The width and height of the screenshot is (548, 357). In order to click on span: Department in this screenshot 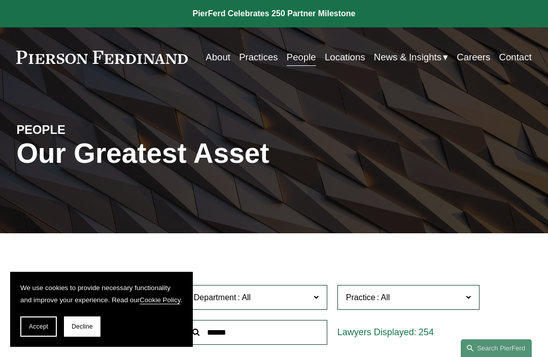, I will do `click(215, 297)`.